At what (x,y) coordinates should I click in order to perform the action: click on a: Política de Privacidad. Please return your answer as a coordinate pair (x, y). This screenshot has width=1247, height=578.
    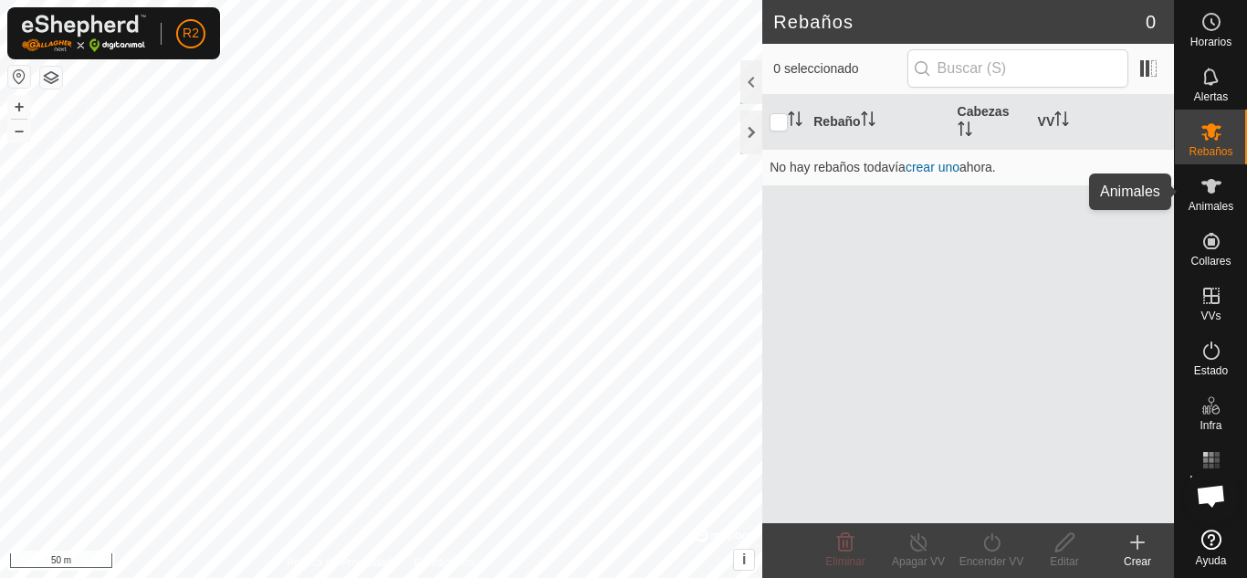
    Looking at the image, I should click on (339, 562).